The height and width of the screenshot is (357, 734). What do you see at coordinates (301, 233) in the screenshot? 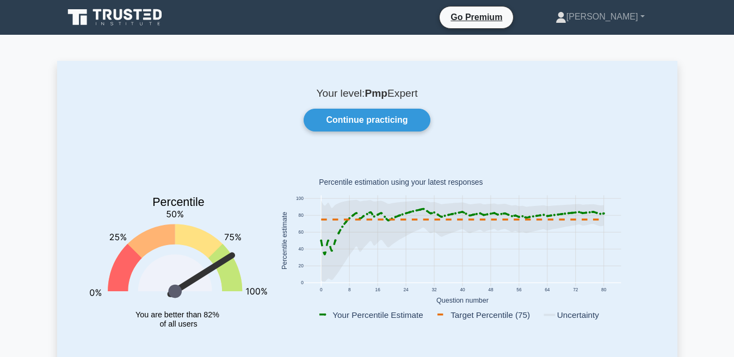
I see `text: 60` at bounding box center [301, 233].